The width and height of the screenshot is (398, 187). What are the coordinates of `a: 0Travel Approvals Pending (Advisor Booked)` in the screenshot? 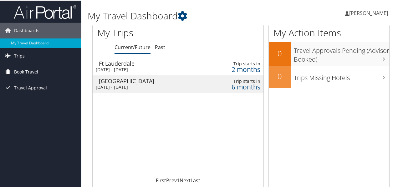 It's located at (329, 53).